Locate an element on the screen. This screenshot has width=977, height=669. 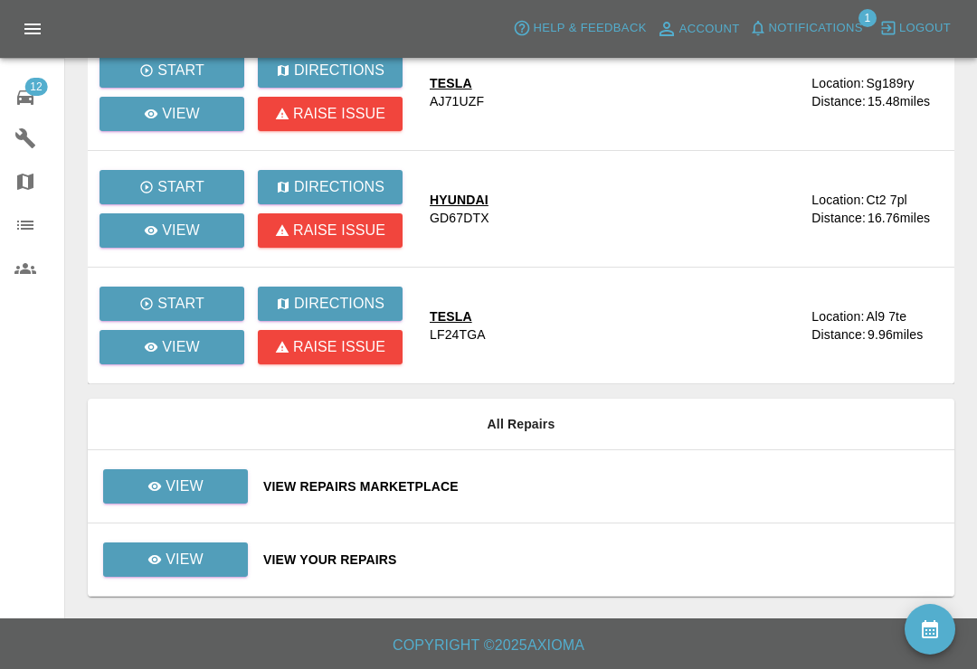
span: Account is located at coordinates (709, 29).